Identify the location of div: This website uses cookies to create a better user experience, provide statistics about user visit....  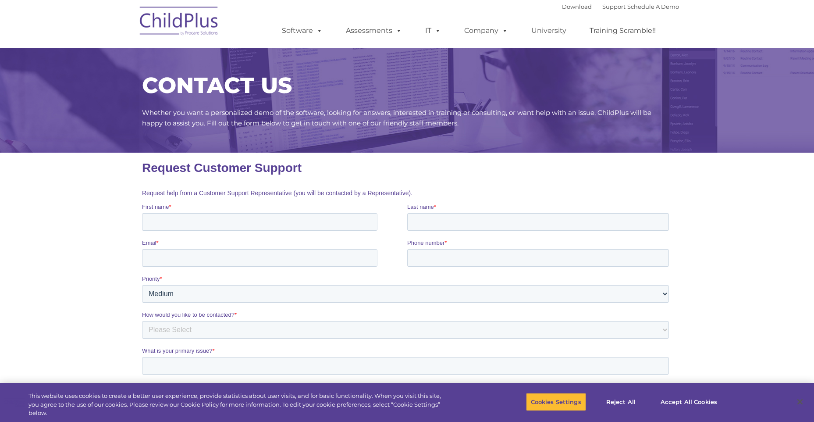
(238, 404).